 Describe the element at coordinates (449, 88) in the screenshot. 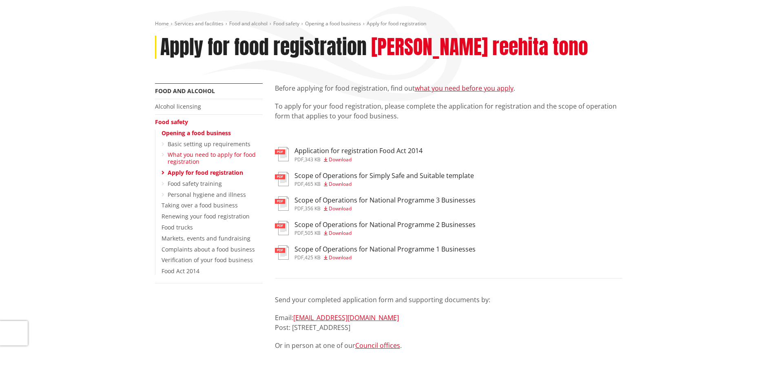

I see `p: Before applying for food registration, find out .` at that location.